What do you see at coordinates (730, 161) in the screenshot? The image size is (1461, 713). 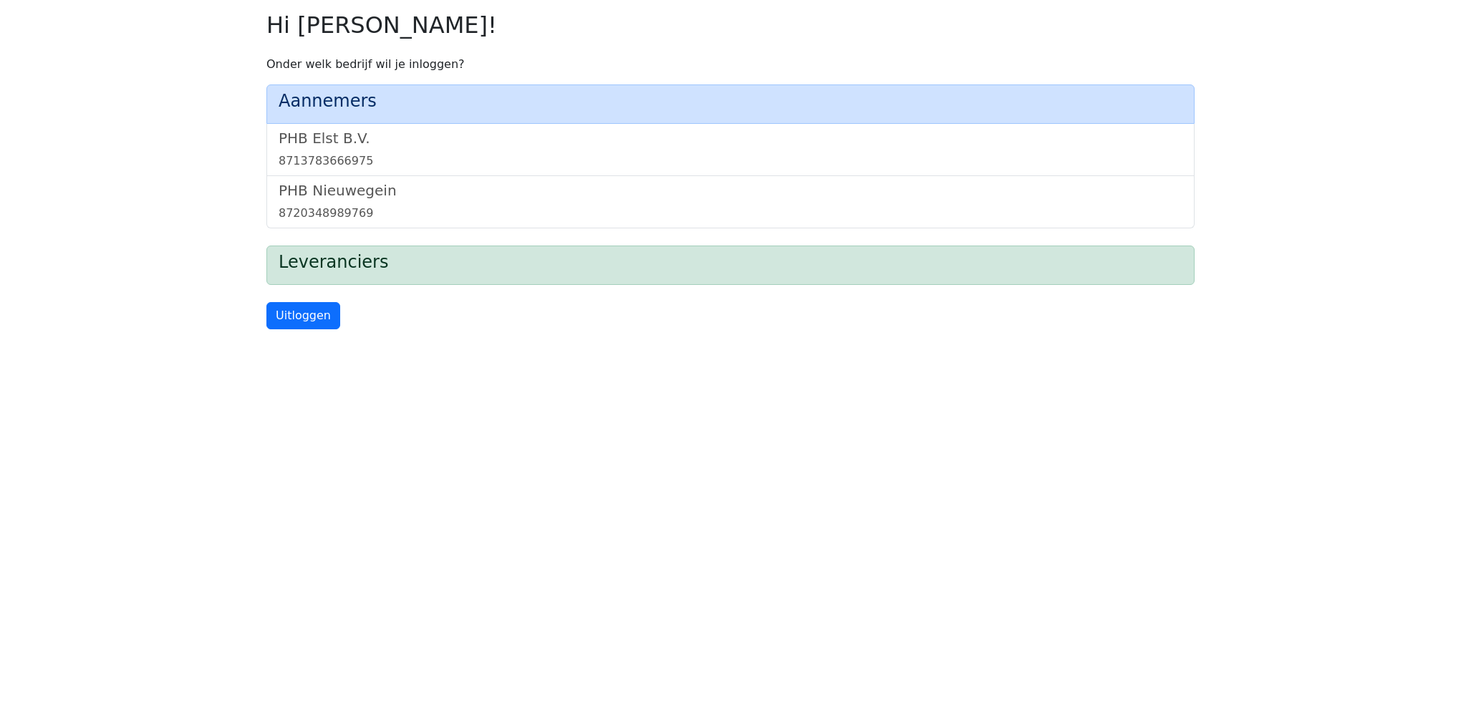 I see `div: 8713783666975` at bounding box center [730, 161].